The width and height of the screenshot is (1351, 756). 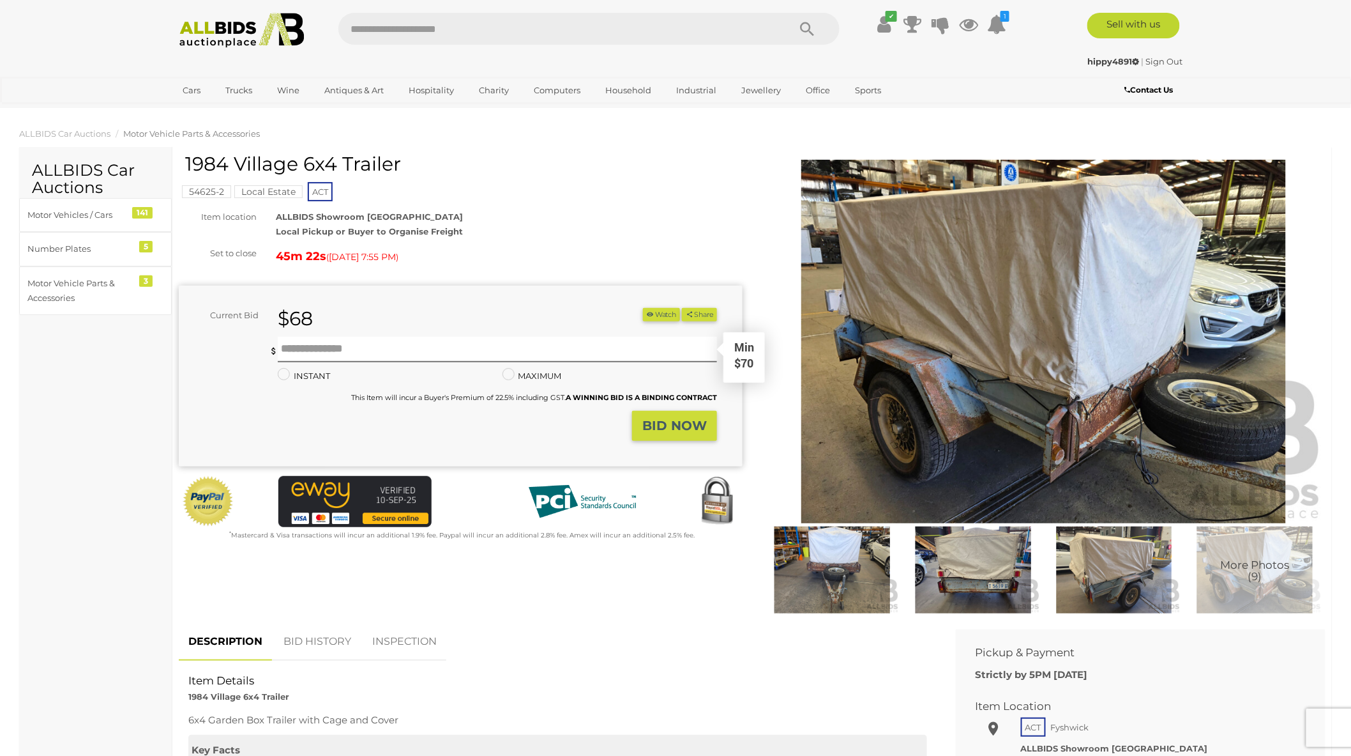 What do you see at coordinates (1165, 61) in the screenshot?
I see `a: Sign Out` at bounding box center [1165, 61].